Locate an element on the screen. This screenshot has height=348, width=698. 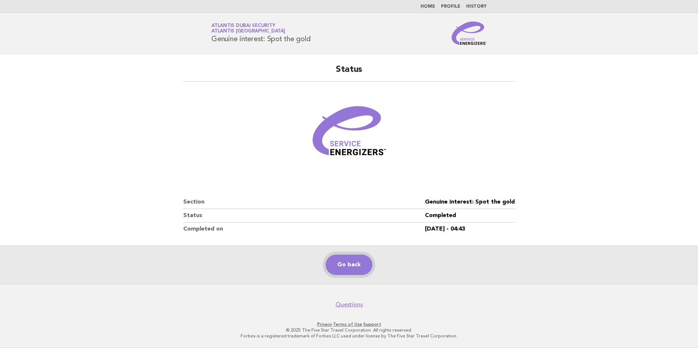
dd: Genuine interest: Spot the gold is located at coordinates (470, 202).